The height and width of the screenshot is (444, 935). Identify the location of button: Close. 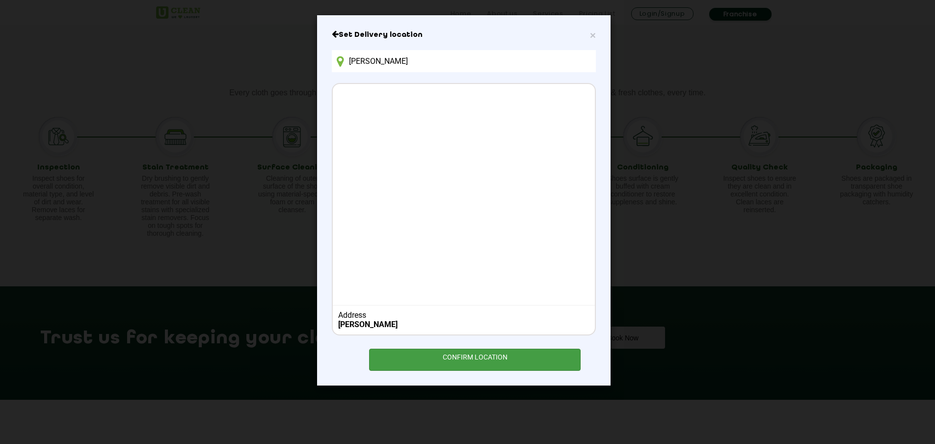
(593, 35).